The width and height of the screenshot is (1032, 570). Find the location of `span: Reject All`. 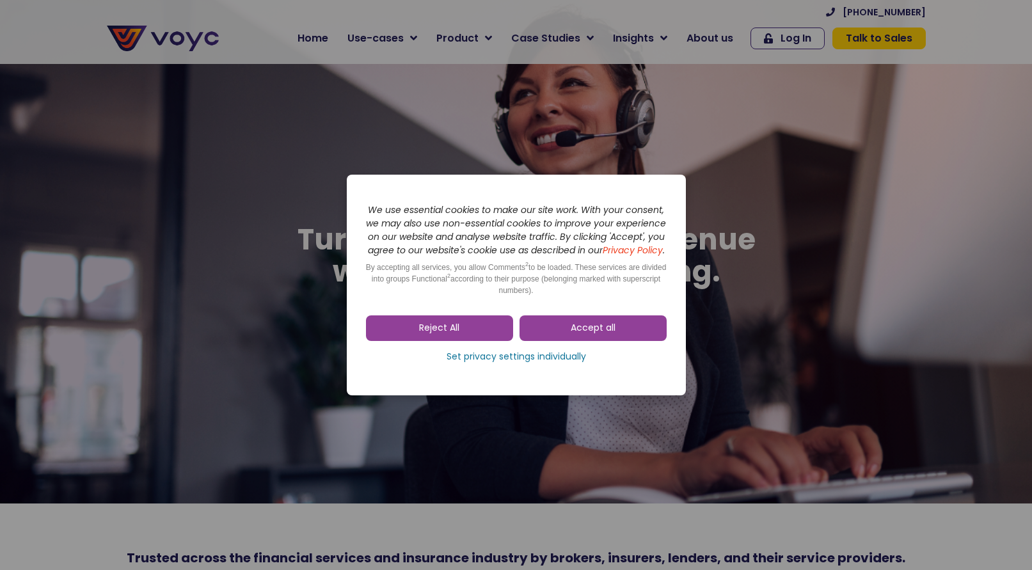

span: Reject All is located at coordinates (439, 328).